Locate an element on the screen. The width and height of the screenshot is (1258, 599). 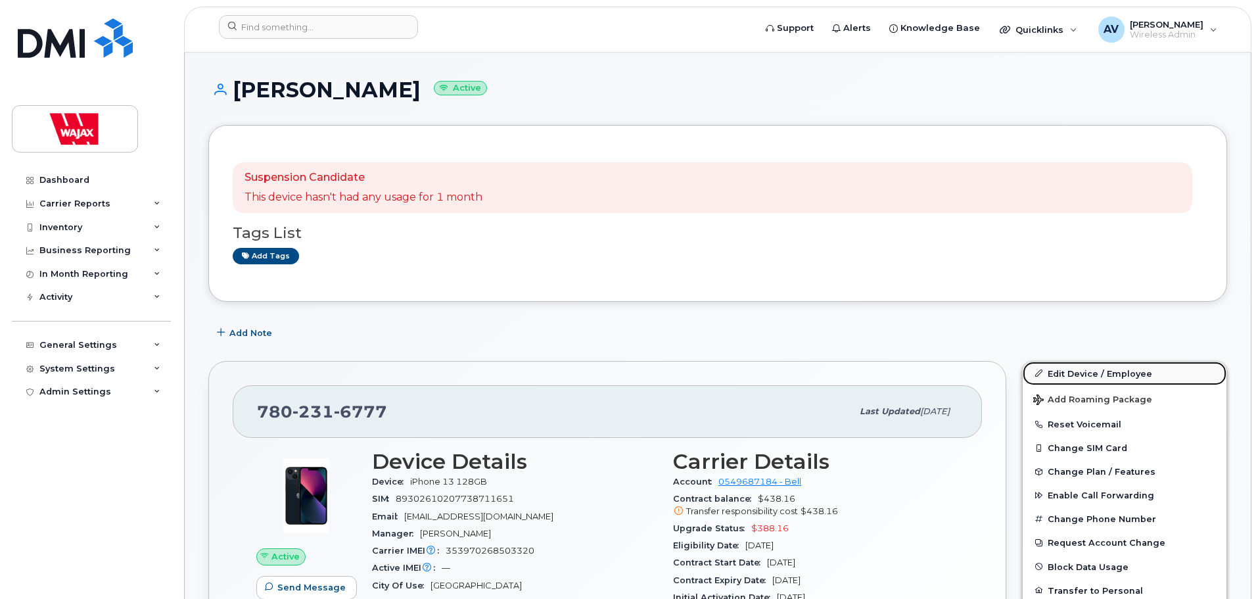
span: Manager is located at coordinates (396, 533).